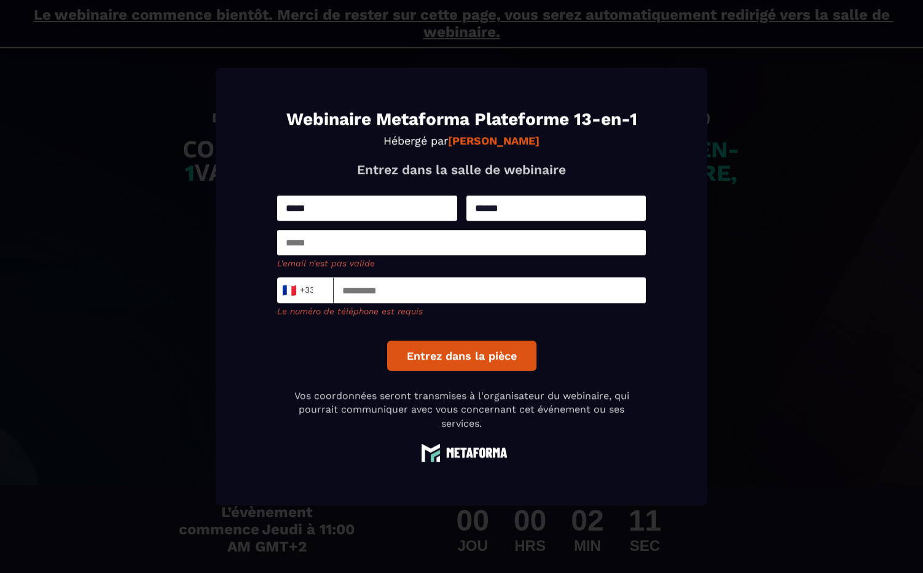 This screenshot has height=573, width=923. Describe the element at coordinates (326, 263) in the screenshot. I see `span: L'email n'est pas valide` at that location.